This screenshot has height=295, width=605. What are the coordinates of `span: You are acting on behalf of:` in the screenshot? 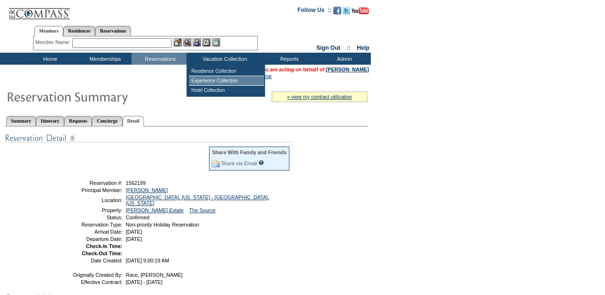 It's located at (314, 69).